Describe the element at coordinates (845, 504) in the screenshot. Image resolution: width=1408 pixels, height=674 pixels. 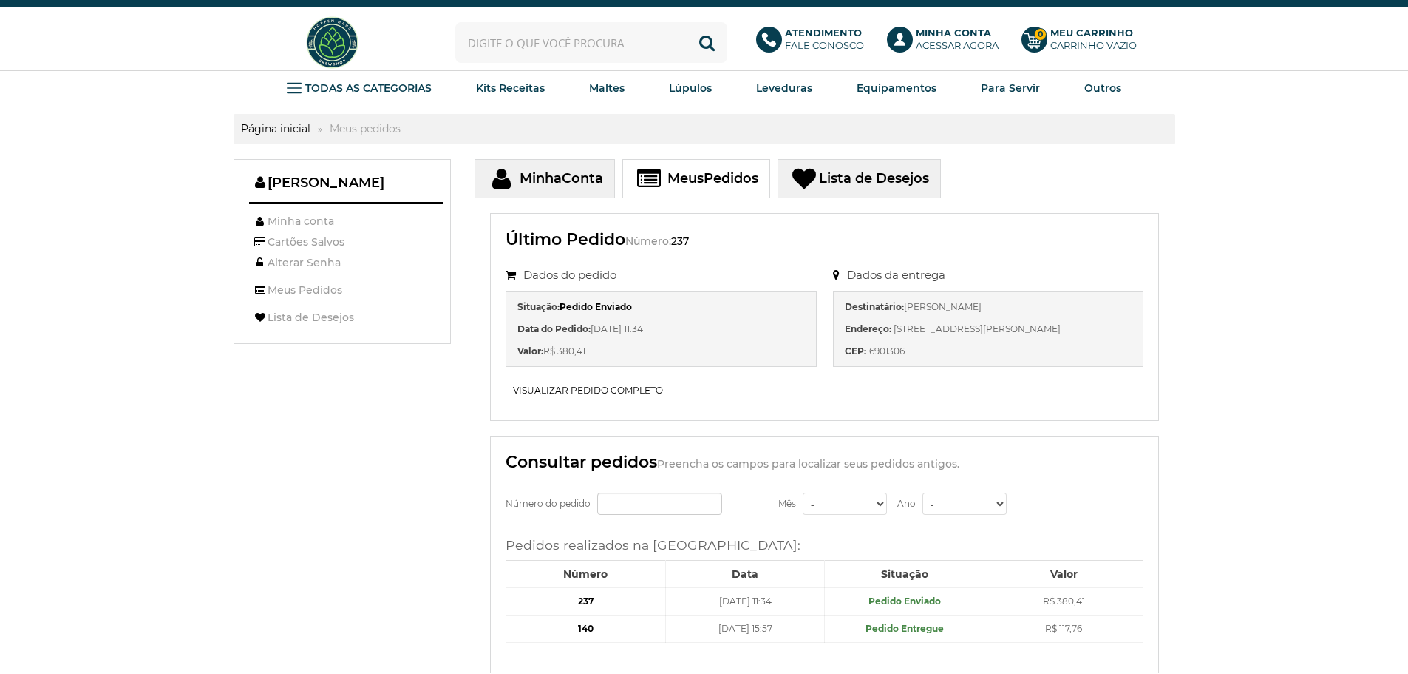
I see `select: Mês` at that location.